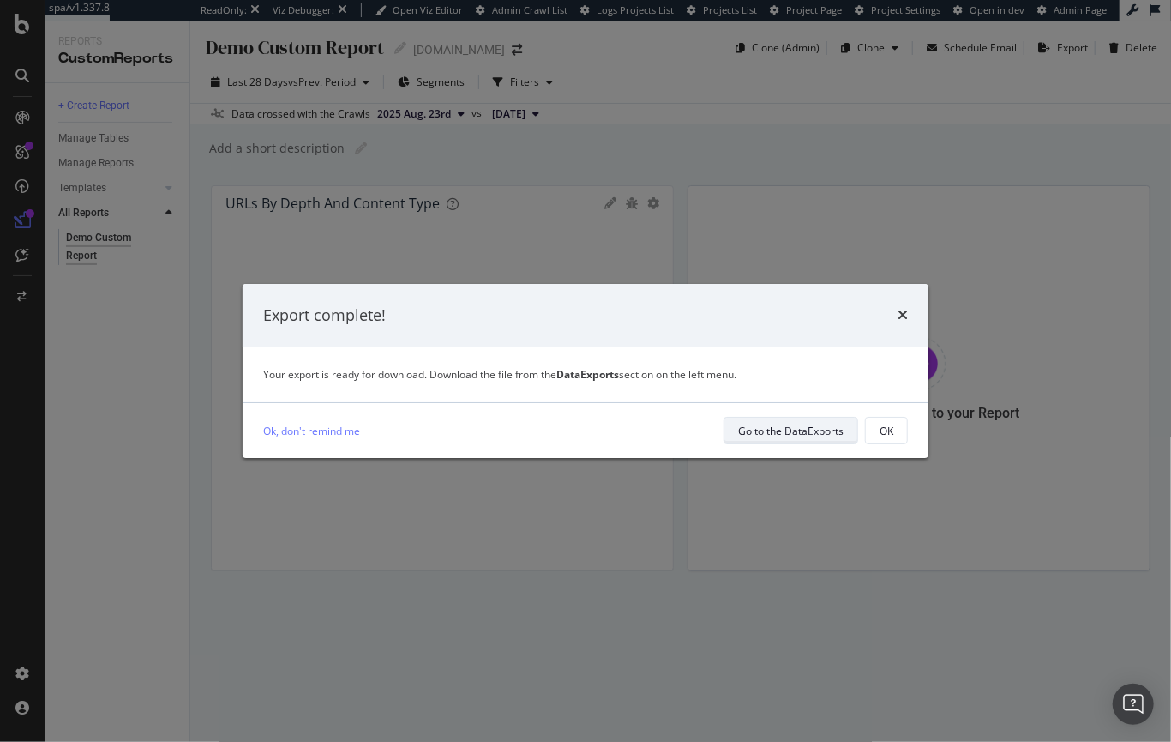 The image size is (1171, 742). What do you see at coordinates (886, 430) in the screenshot?
I see `button: OK` at bounding box center [886, 430].